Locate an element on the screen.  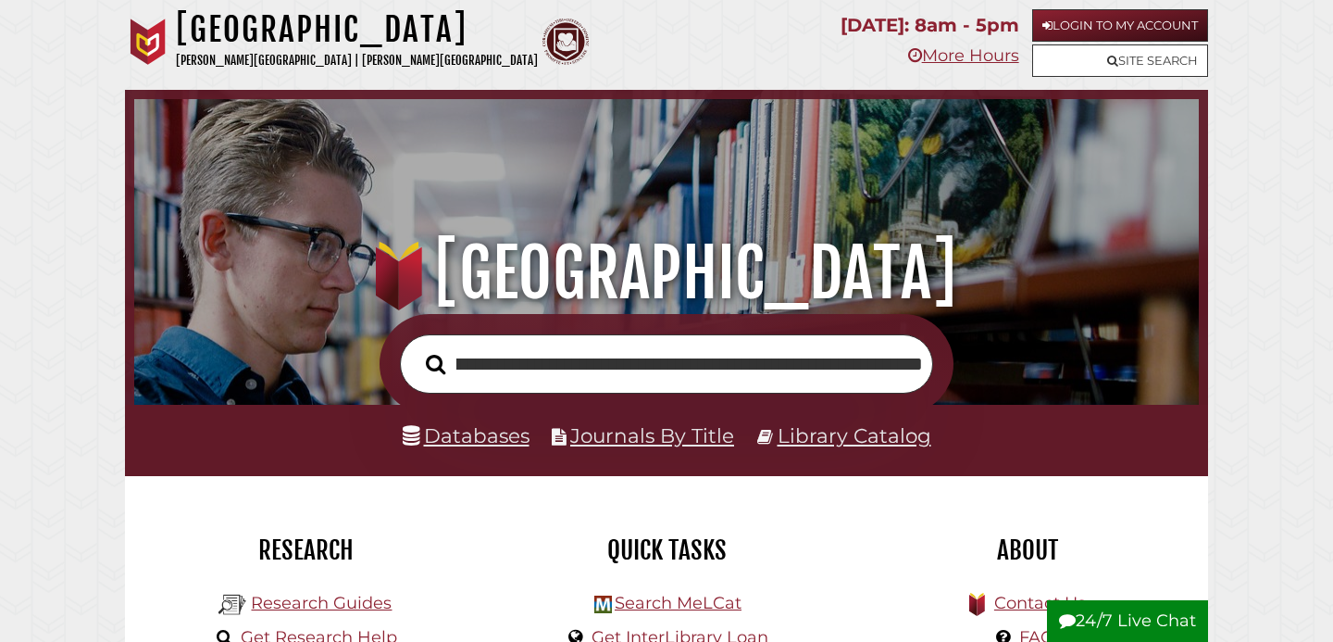
img: Calvin Theological Seminary is located at coordinates (566, 42).